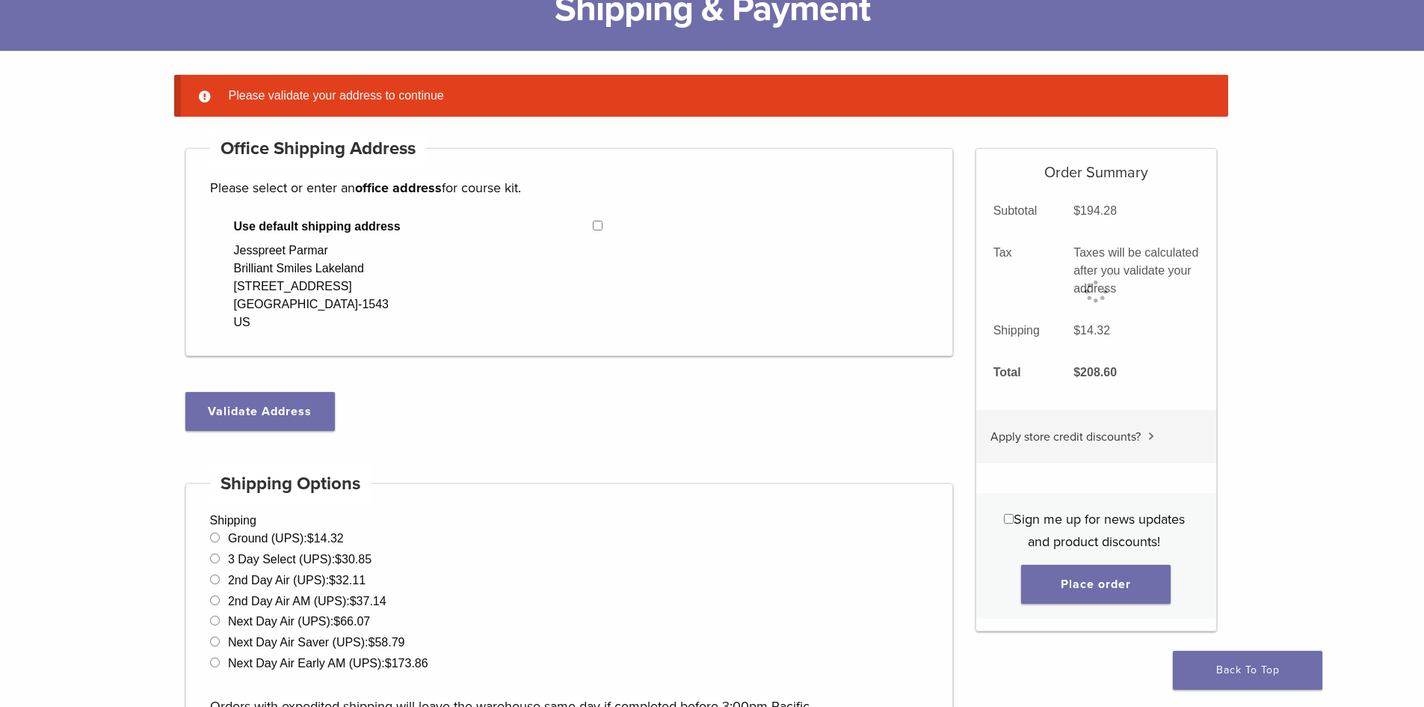  Describe the element at coordinates (1248, 670) in the screenshot. I see `a: Back To Top` at that location.